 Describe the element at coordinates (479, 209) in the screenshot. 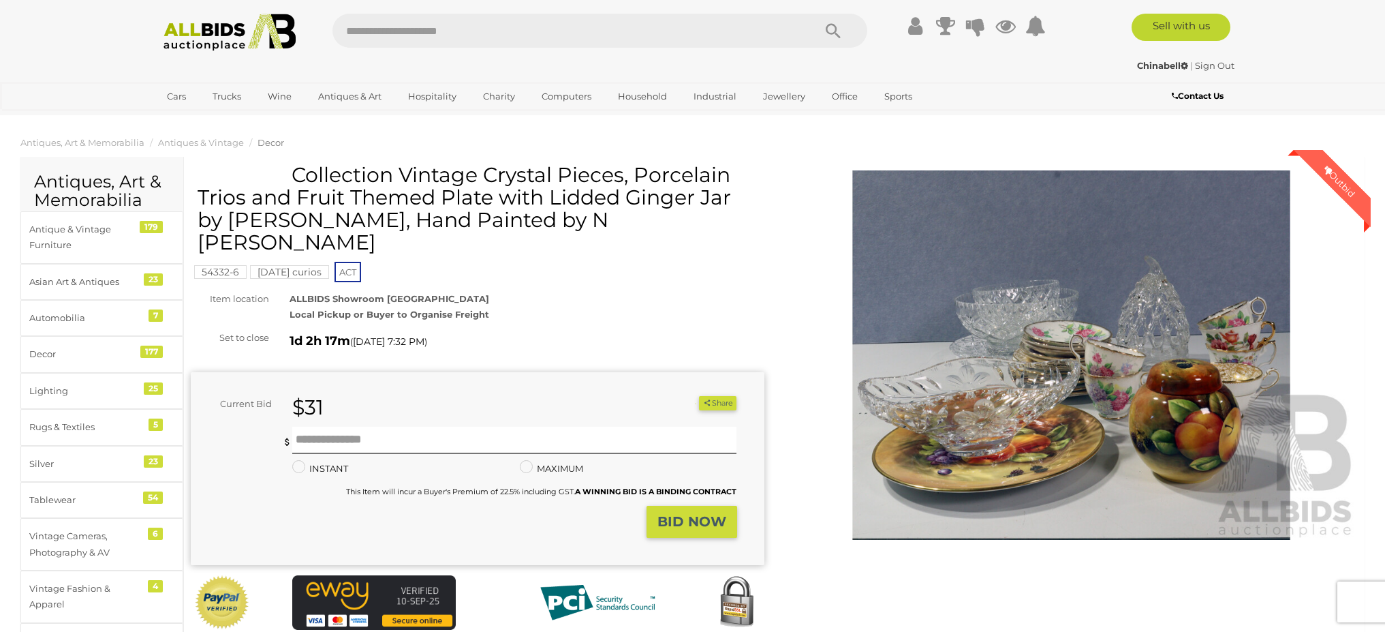

I see `h1: Collection Vintage Crystal Pieces, Porcelain Trios and Fruit Themed Plate with Lidded Ginger Jar ...` at that location.